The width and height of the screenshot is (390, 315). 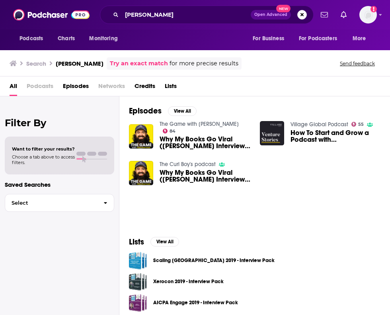 What do you see at coordinates (318, 39) in the screenshot?
I see `span: For Podcasters` at bounding box center [318, 39].